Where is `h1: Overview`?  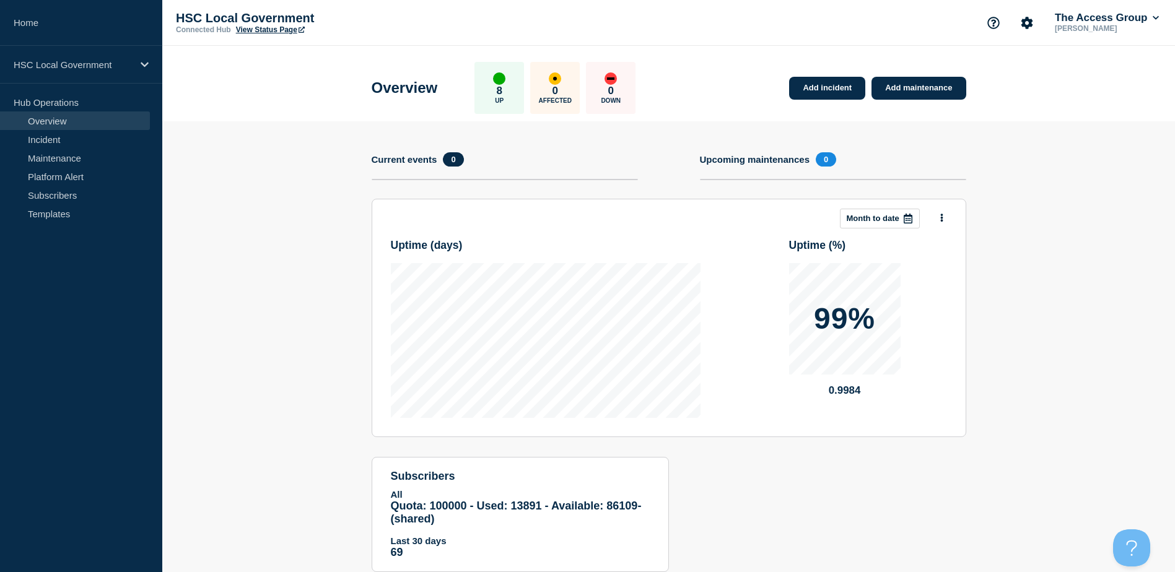 h1: Overview is located at coordinates (405, 88).